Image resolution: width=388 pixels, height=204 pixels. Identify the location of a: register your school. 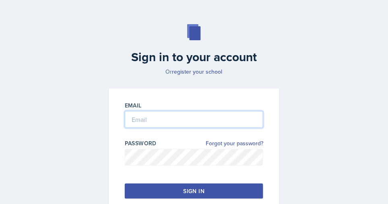
(197, 72).